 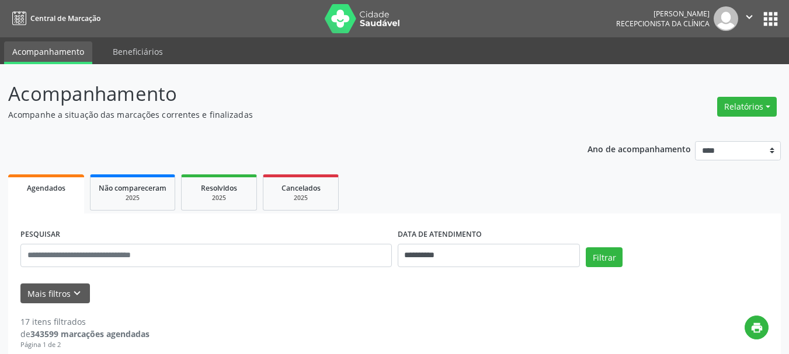 What do you see at coordinates (65, 18) in the screenshot?
I see `span: Central de Marcação` at bounding box center [65, 18].